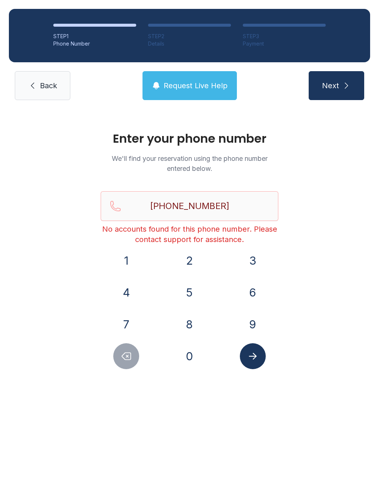 This screenshot has width=379, height=490. What do you see at coordinates (253, 356) in the screenshot?
I see `button: Submit lookup form` at bounding box center [253, 356].